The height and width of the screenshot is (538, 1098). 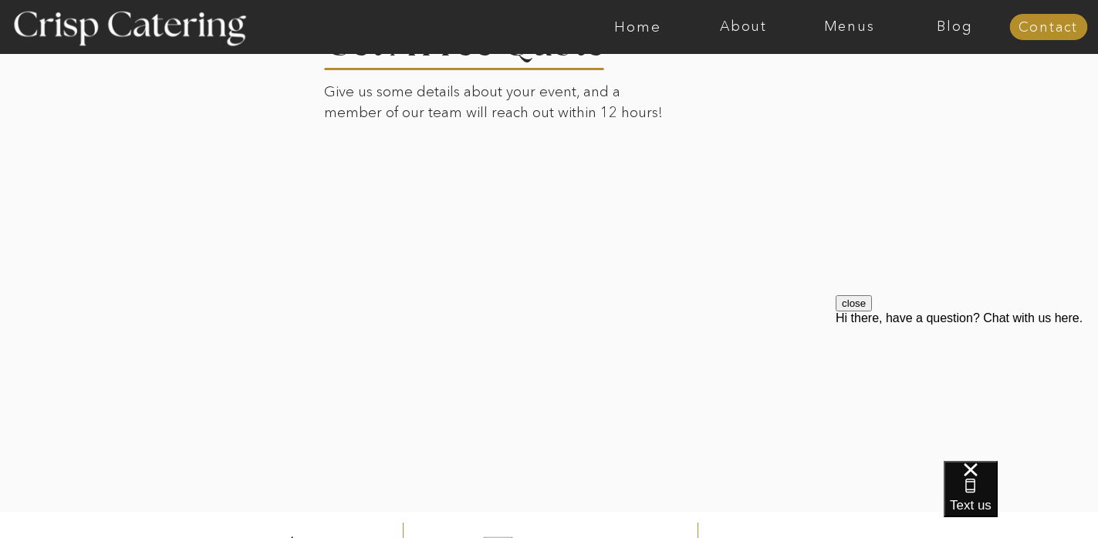 I want to click on a: About, so click(x=743, y=27).